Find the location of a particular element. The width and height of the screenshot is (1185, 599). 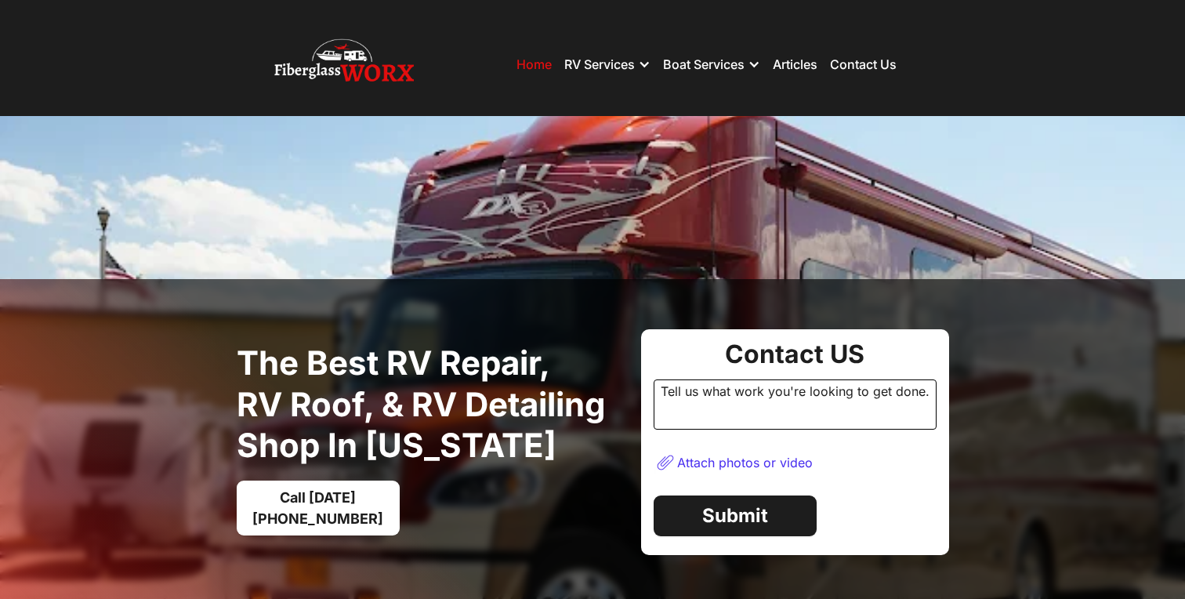

a: Home is located at coordinates (534, 64).